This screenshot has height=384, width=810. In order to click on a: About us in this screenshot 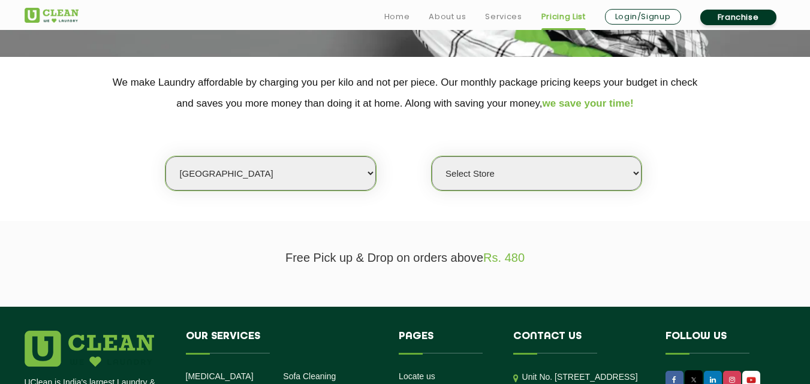, I will do `click(447, 17)`.